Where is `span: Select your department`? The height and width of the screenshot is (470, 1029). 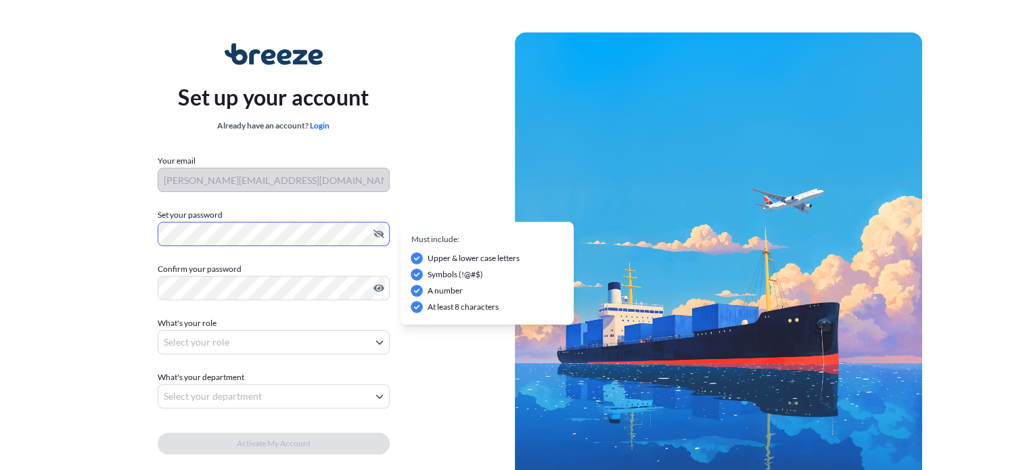 span: Select your department is located at coordinates (212, 396).